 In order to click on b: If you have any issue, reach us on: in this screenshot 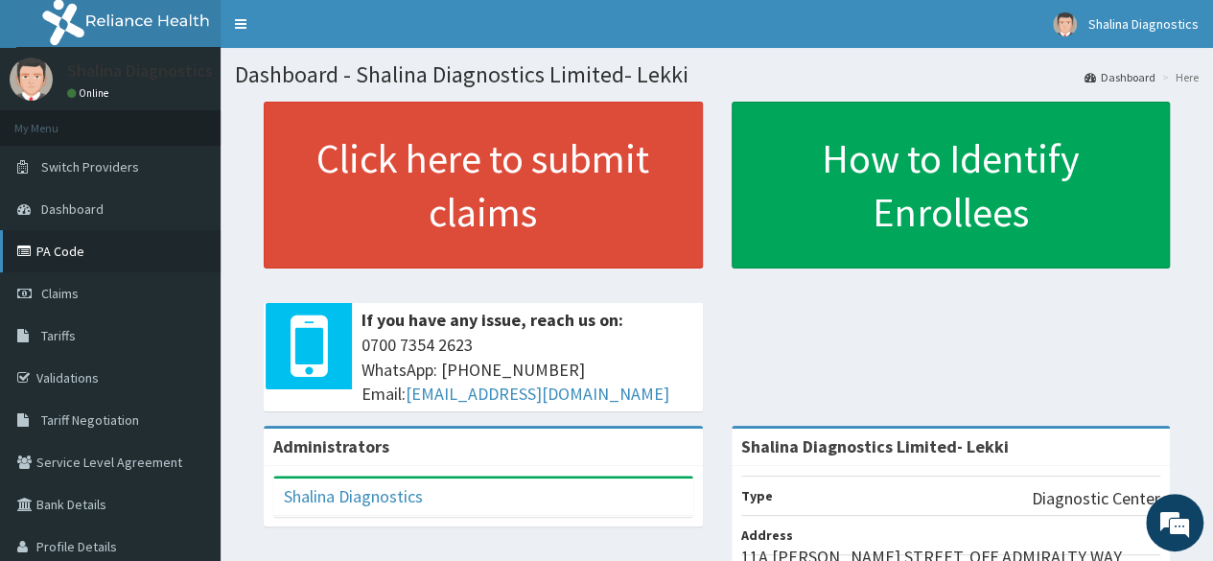, I will do `click(492, 319)`.